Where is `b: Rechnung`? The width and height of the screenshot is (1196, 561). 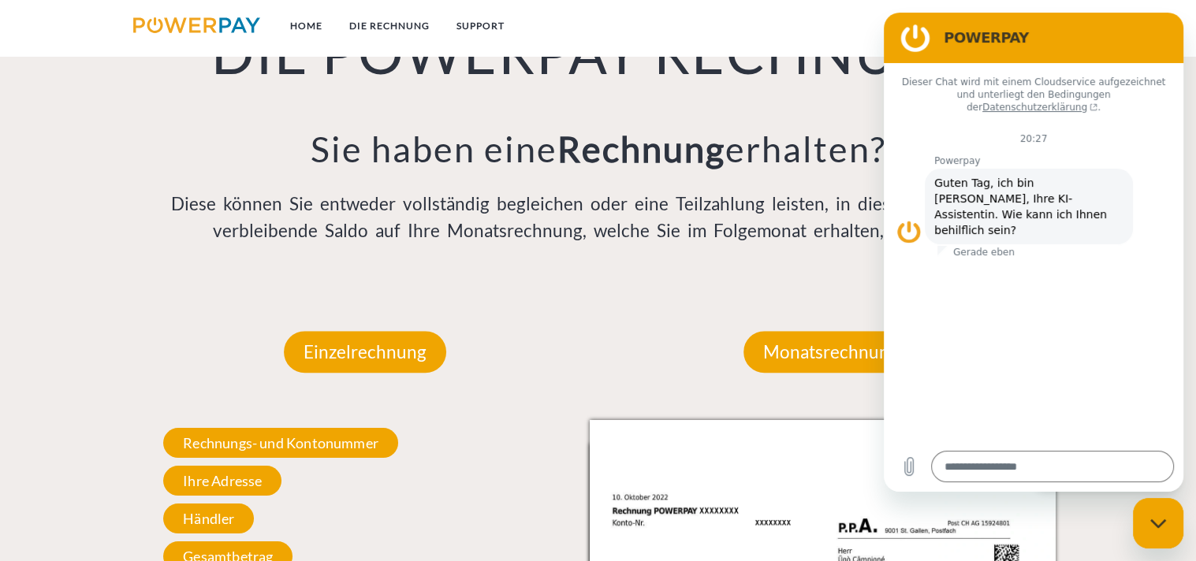
b: Rechnung is located at coordinates (640, 149).